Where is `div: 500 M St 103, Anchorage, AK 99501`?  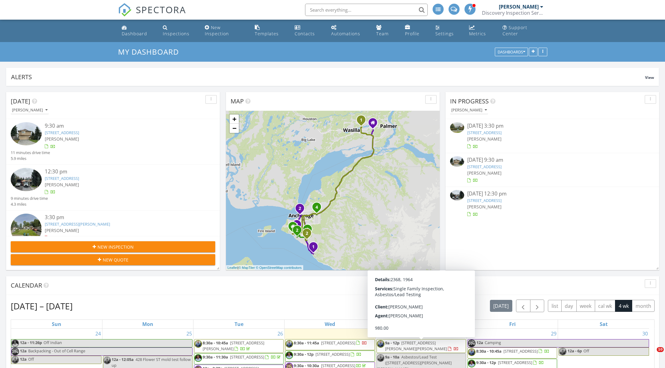
div: 500 M St 103, Anchorage, AK 99501 is located at coordinates (302, 210).